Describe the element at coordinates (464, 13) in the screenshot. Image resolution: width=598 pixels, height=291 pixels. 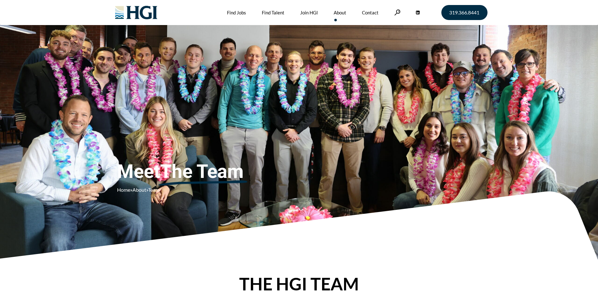
I see `a: 319.366.8441` at that location.